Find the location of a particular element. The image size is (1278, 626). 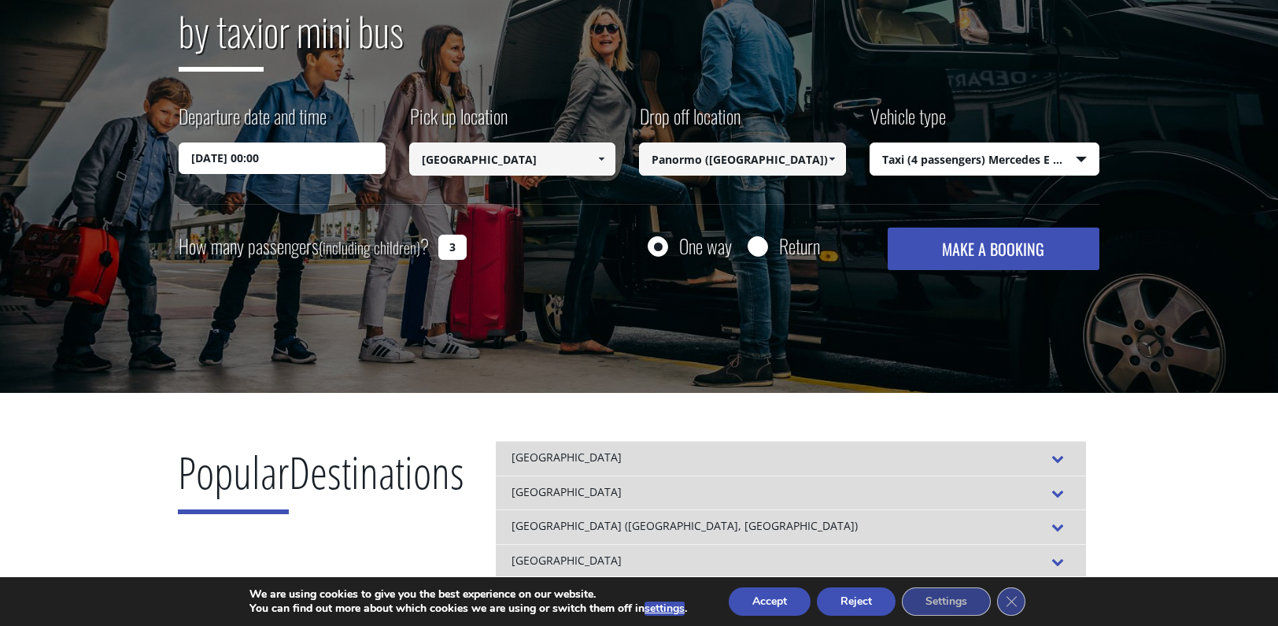

label: Pick up location is located at coordinates (458, 122).